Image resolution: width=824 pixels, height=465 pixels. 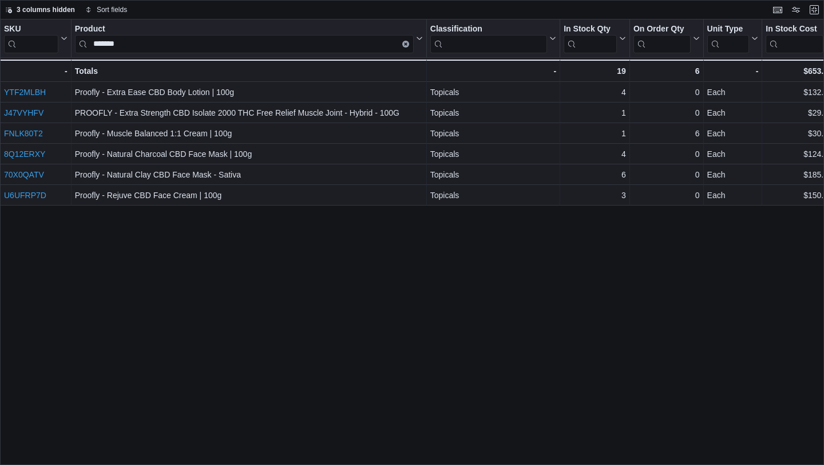 I want to click on button: In Stock Qty, so click(x=595, y=38).